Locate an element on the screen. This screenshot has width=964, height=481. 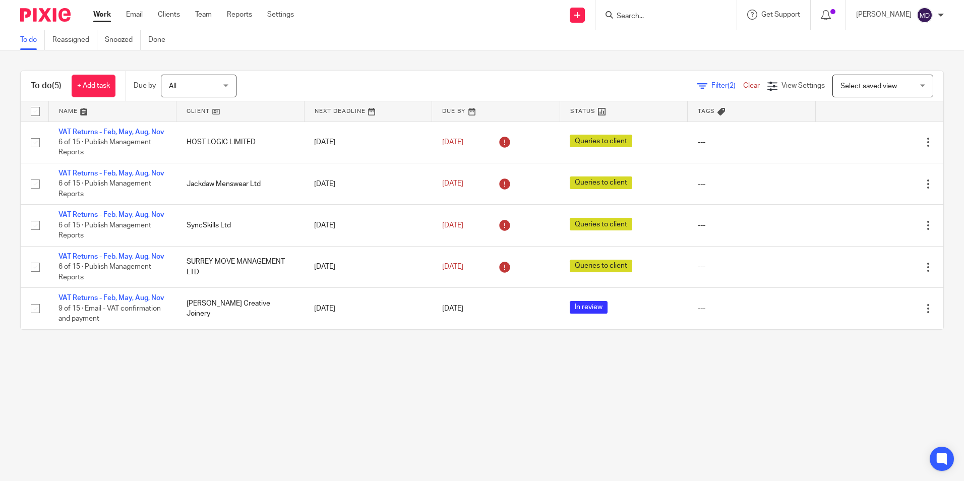
span: Select saved view is located at coordinates (869, 86).